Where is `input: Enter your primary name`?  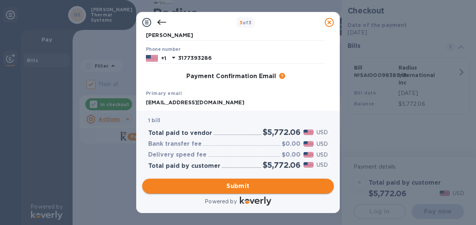
input: Enter your primary name is located at coordinates (236, 103).